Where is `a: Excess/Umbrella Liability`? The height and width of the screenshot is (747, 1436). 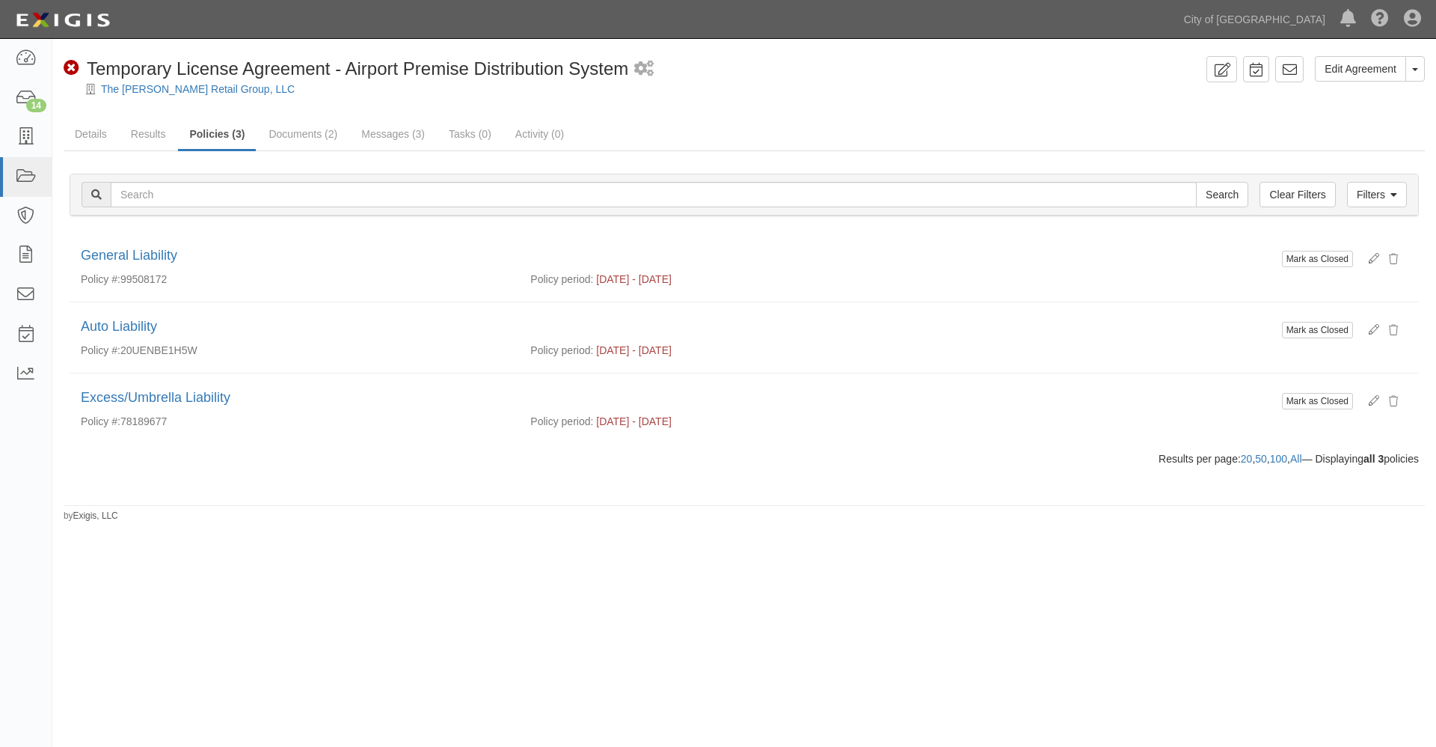 a: Excess/Umbrella Liability is located at coordinates (156, 397).